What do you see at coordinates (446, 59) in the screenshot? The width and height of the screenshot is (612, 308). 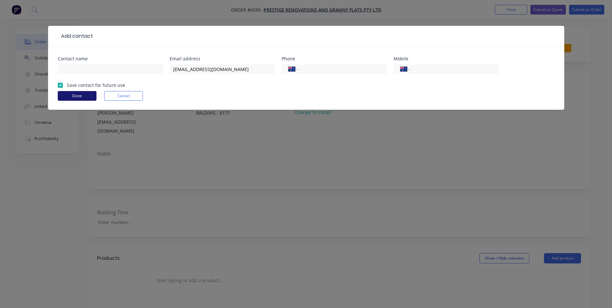 I see `div: Mobile` at bounding box center [446, 59].